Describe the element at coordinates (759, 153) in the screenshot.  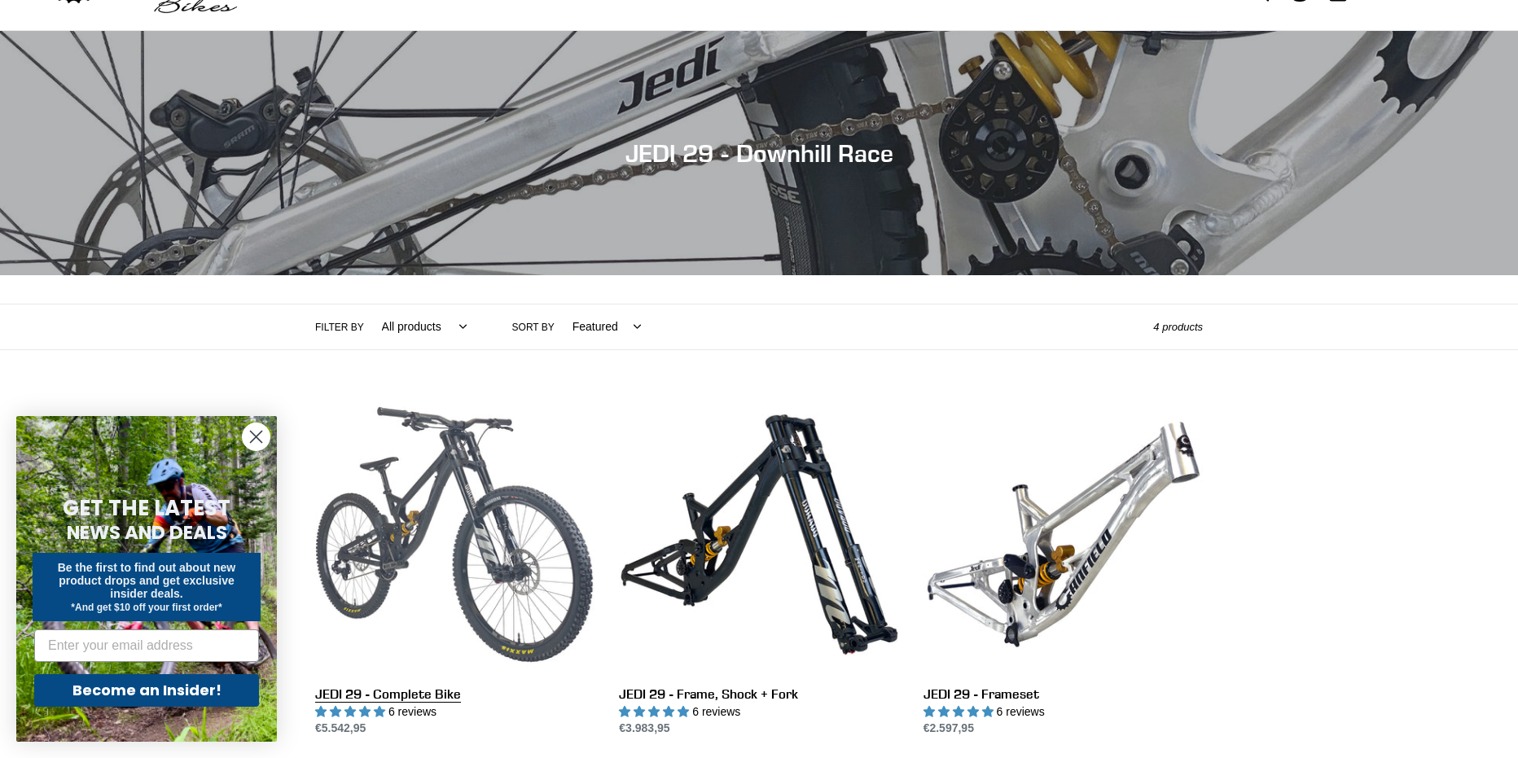
I see `span: JEDI 29 - Downhill Race` at that location.